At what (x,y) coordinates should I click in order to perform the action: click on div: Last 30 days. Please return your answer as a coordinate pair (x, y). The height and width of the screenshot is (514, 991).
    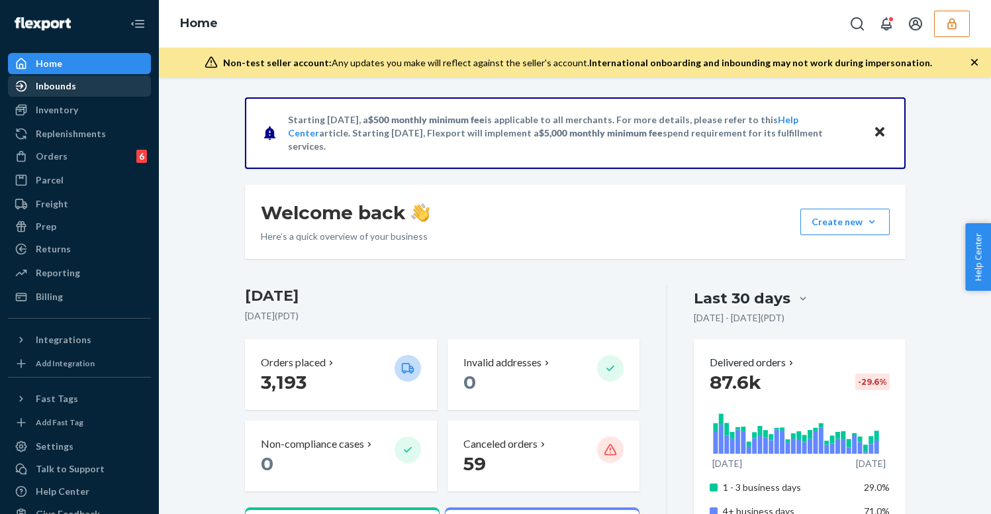
    Looking at the image, I should click on (742, 298).